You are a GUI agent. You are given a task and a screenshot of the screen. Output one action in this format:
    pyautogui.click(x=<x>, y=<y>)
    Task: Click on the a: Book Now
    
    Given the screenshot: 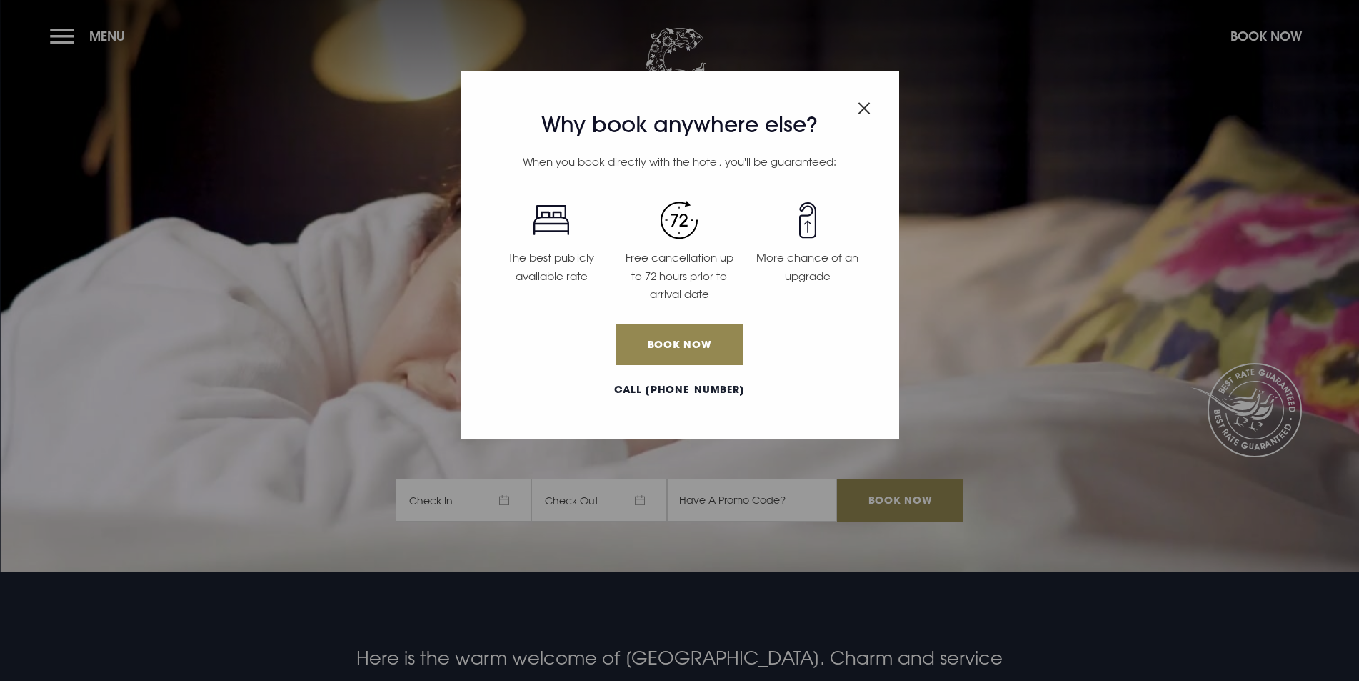 What is the action you would take?
    pyautogui.click(x=679, y=344)
    